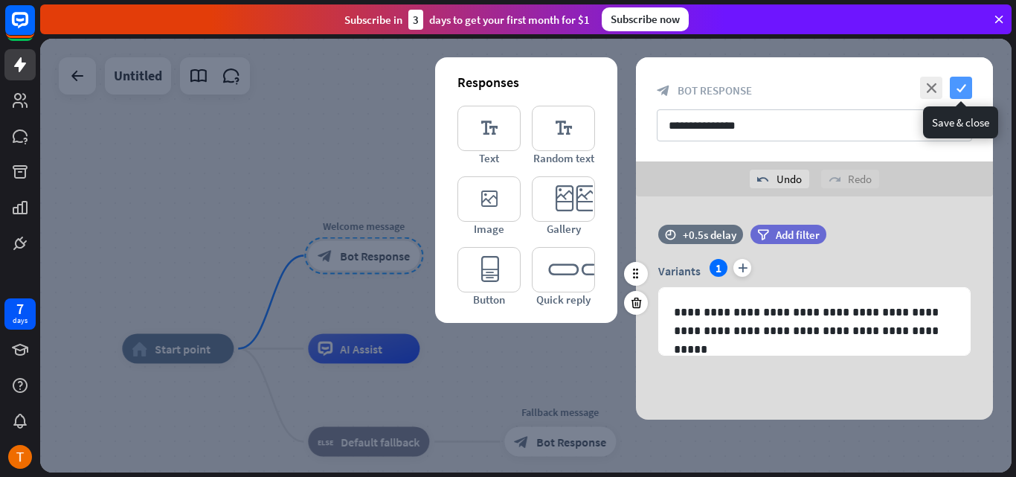 The height and width of the screenshot is (477, 1016). What do you see at coordinates (779, 179) in the screenshot?
I see `div: Undo` at bounding box center [779, 179].